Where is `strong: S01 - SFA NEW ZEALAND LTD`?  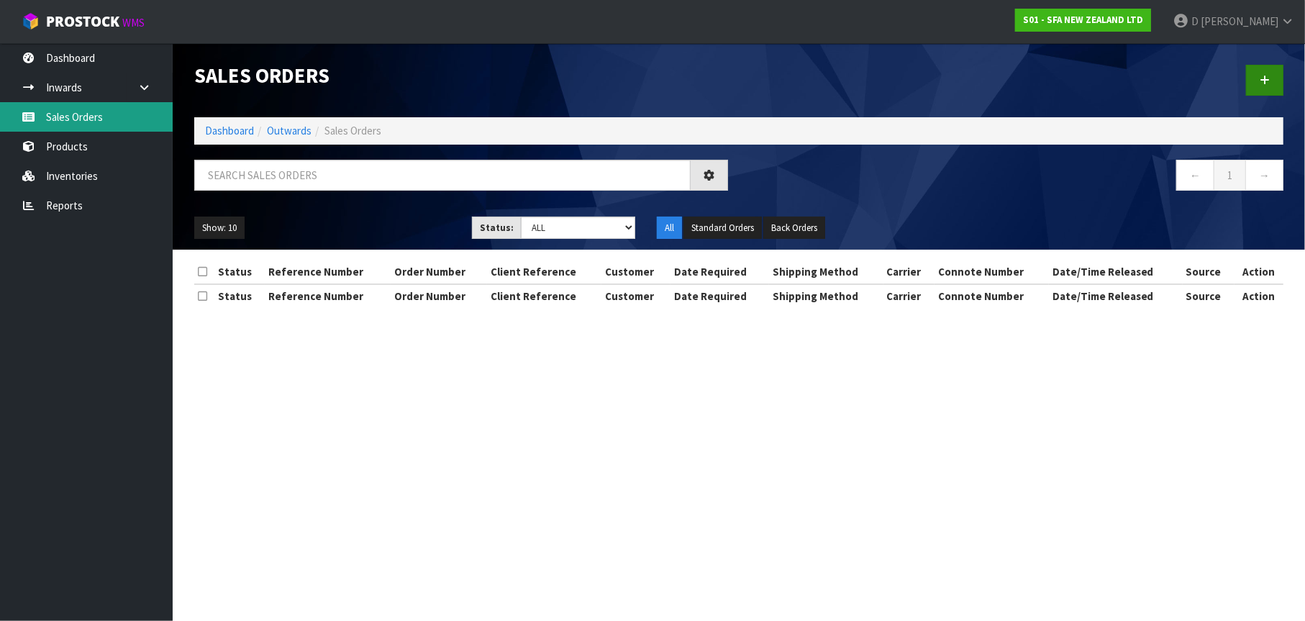 strong: S01 - SFA NEW ZEALAND LTD is located at coordinates (1082, 19).